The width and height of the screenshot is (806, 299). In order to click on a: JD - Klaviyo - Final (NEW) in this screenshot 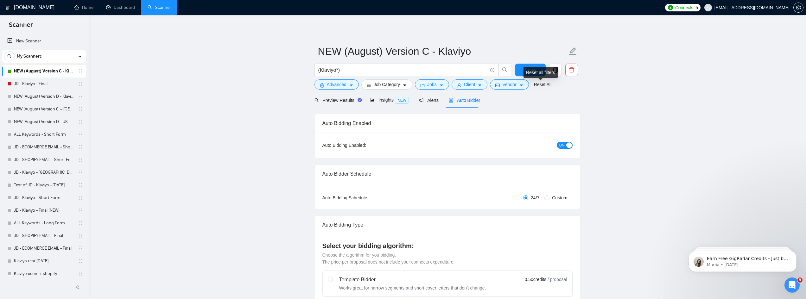, I will do `click(44, 211)`.